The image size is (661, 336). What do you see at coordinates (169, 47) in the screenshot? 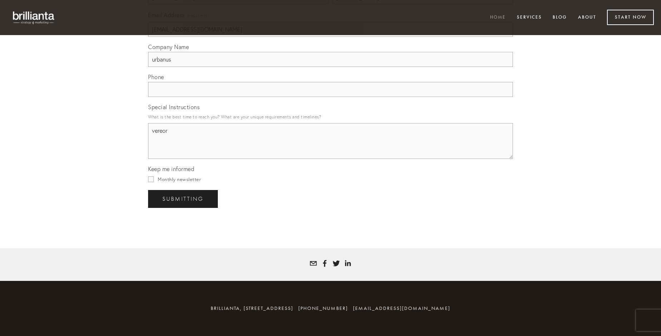
I see `span: Company Name` at bounding box center [169, 47].